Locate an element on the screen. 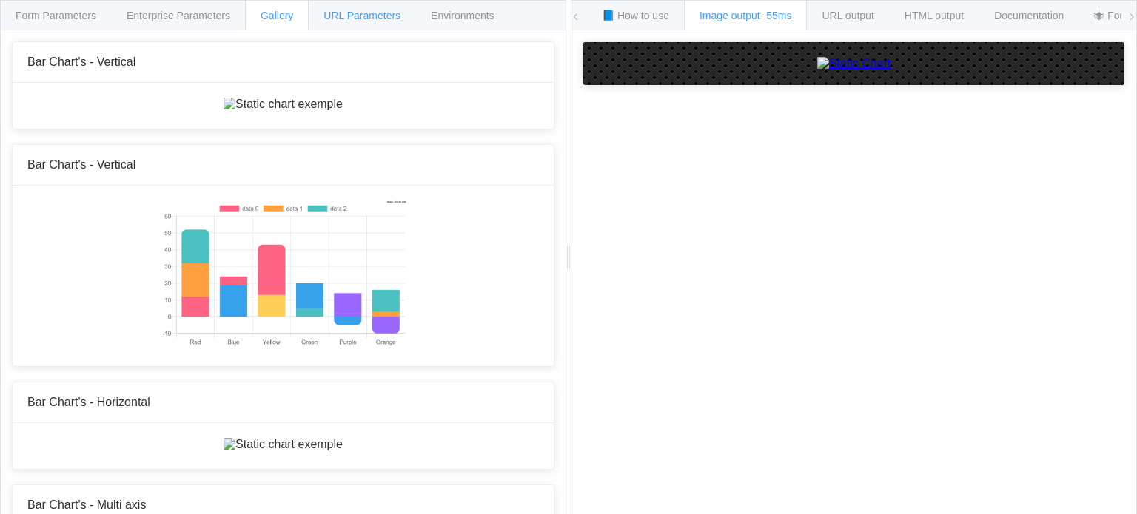 This screenshot has height=514, width=1137. img: Static Chart is located at coordinates (854, 64).